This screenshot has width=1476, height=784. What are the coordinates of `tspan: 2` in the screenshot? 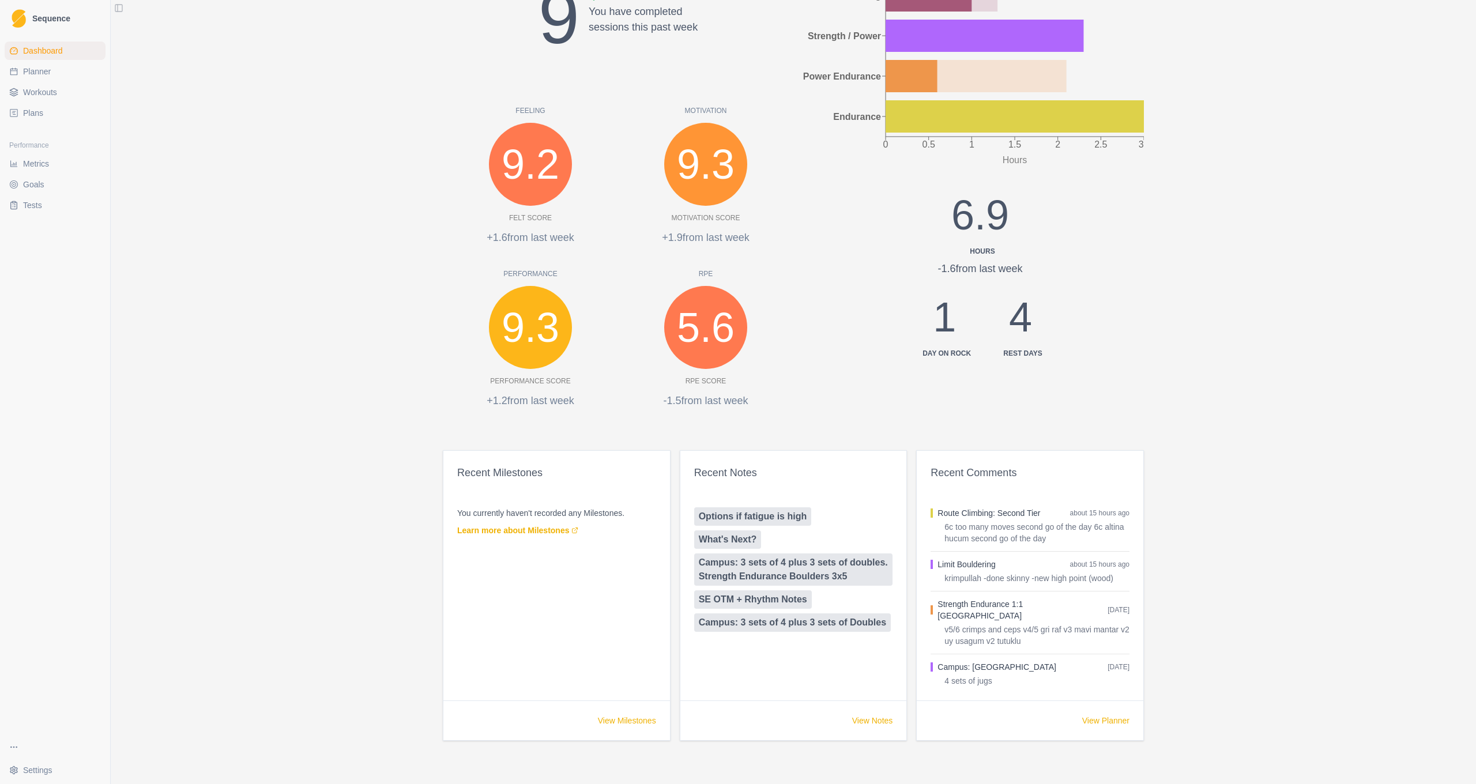 It's located at (1057, 144).